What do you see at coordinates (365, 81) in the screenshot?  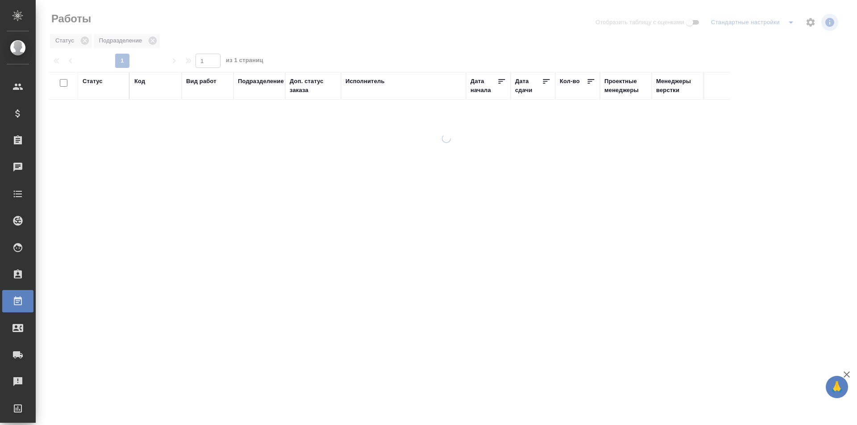 I see `div: Исполнитель` at bounding box center [365, 81].